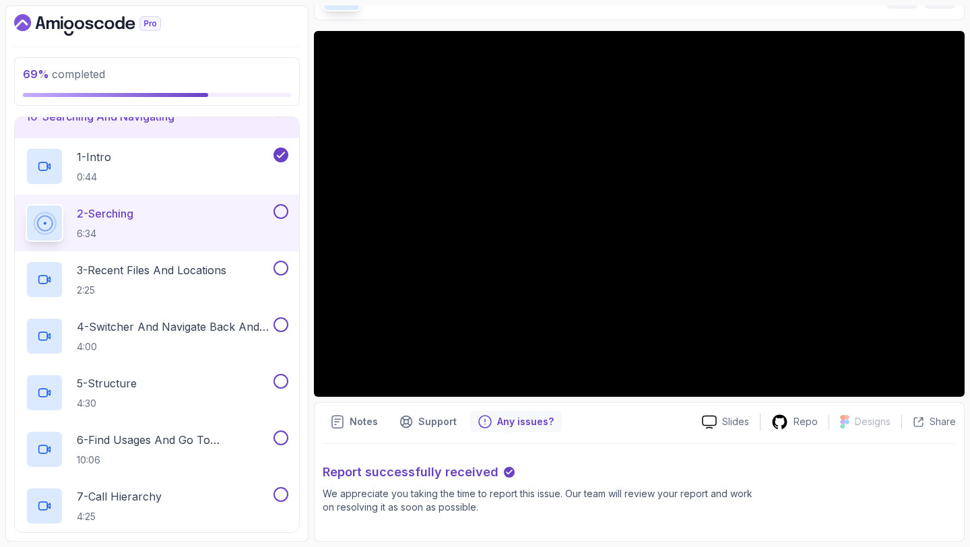 This screenshot has width=970, height=547. What do you see at coordinates (428, 421) in the screenshot?
I see `button: Support button` at bounding box center [428, 421].